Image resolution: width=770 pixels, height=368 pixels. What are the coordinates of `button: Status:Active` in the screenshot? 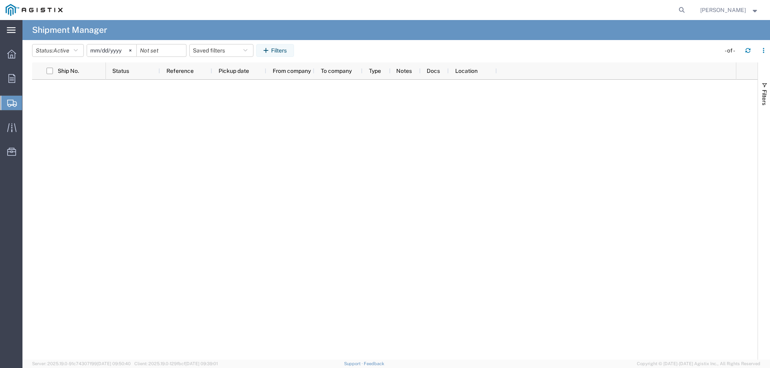 It's located at (58, 51).